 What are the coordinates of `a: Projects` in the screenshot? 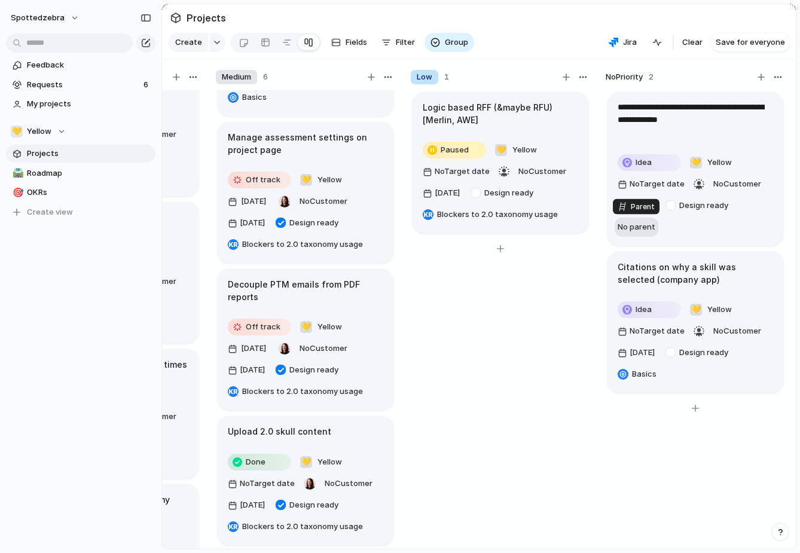 It's located at (81, 154).